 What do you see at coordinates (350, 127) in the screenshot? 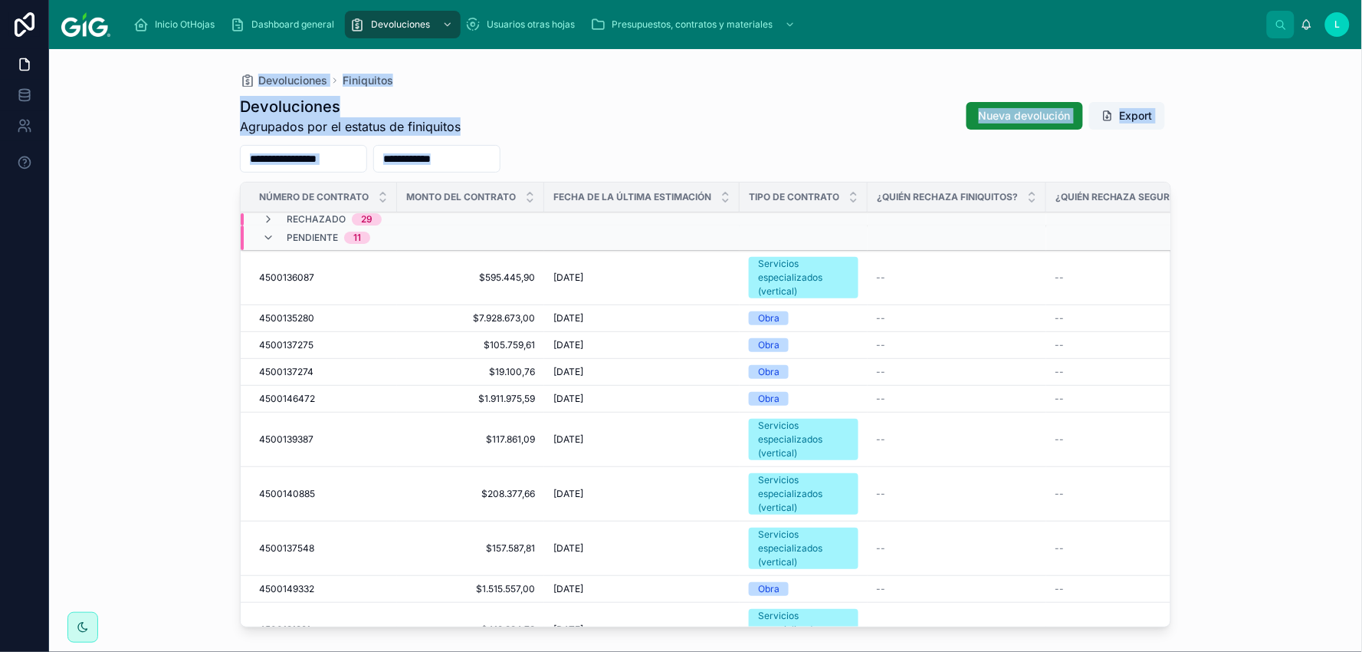
I see `span: Agrupados por el estatus de finiquitos` at bounding box center [350, 127].